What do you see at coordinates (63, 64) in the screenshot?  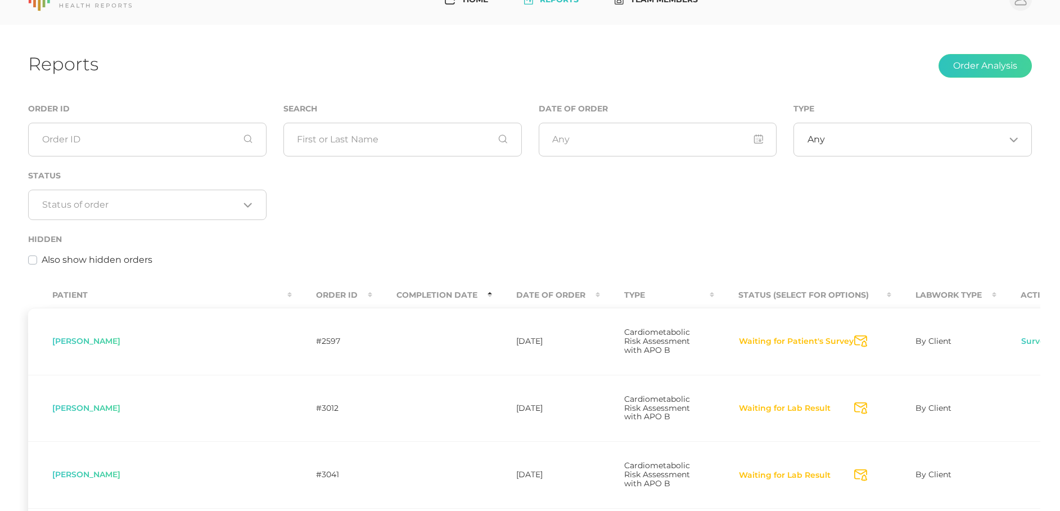 I see `h1: Reports` at bounding box center [63, 64].